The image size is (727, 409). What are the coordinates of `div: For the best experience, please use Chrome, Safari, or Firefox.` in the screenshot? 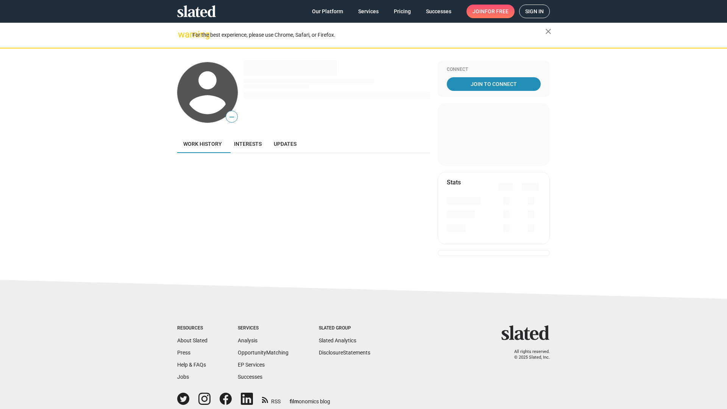 It's located at (369, 35).